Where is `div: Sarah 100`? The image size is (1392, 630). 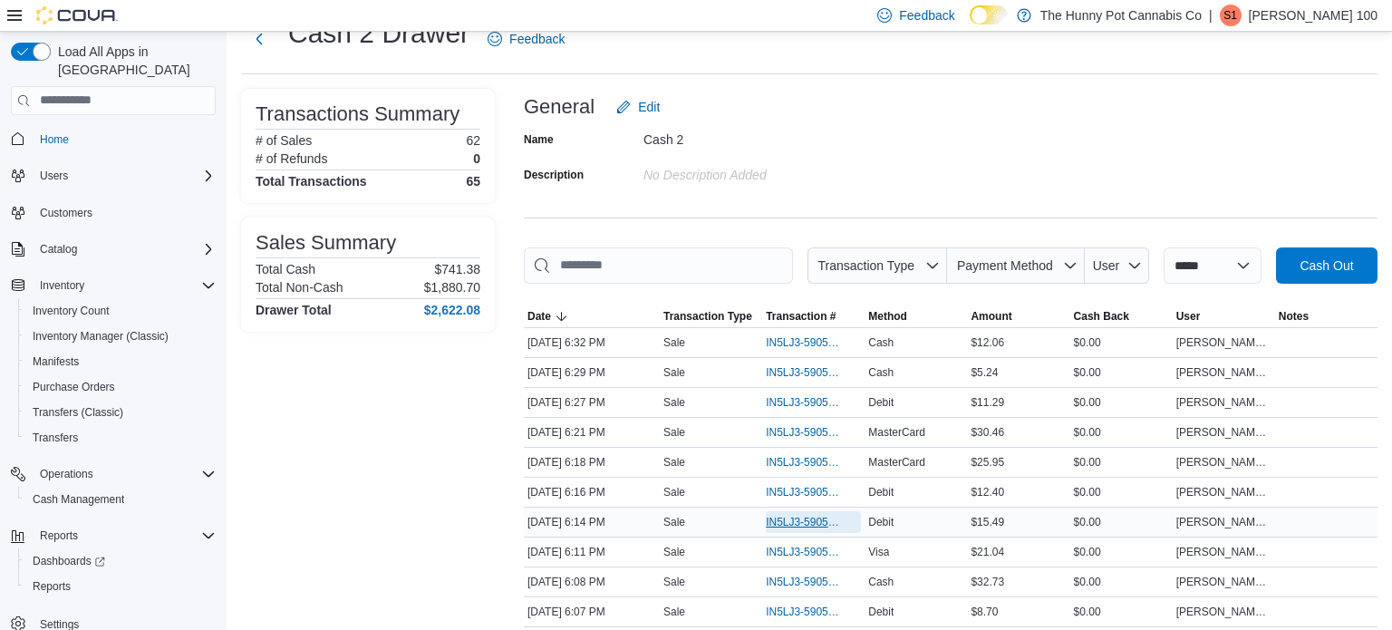 div: Sarah 100 is located at coordinates (1231, 15).